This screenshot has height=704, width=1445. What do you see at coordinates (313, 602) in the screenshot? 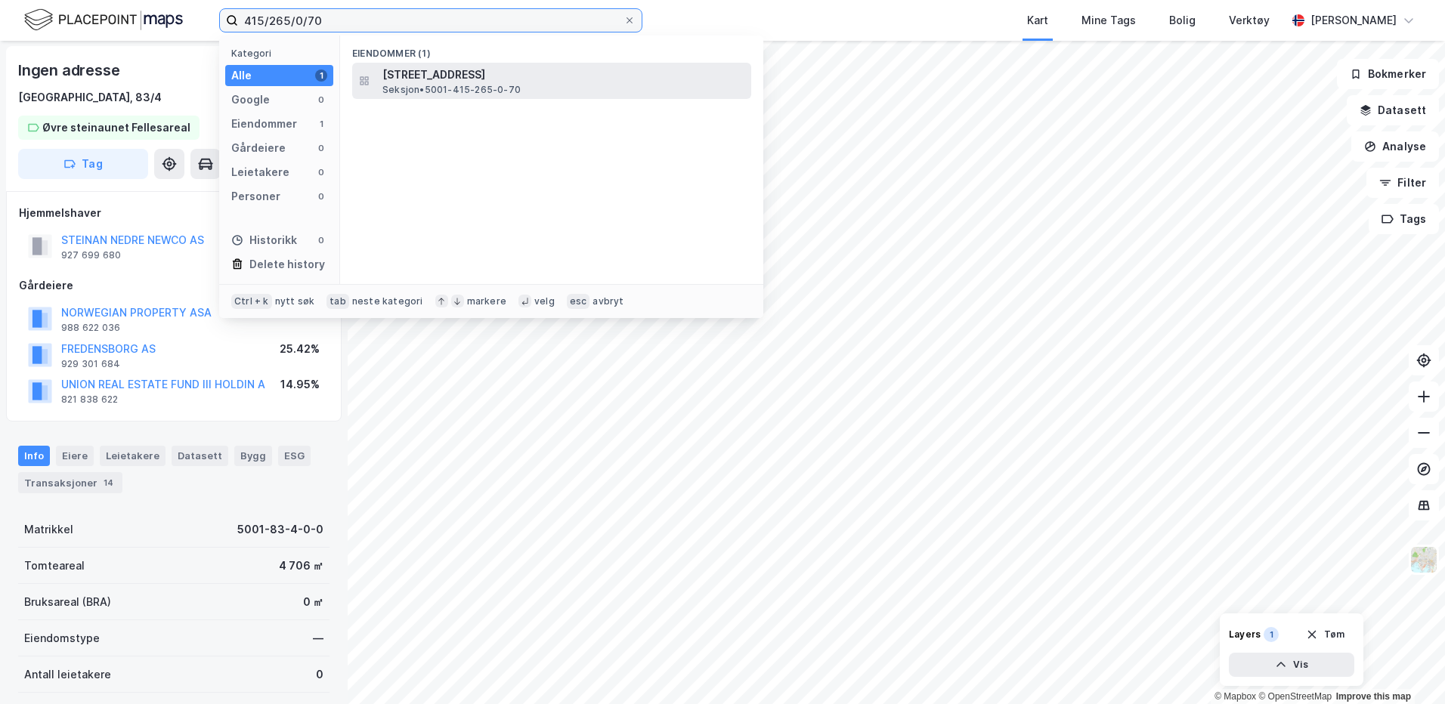
I see `div: 0 ㎡` at bounding box center [313, 602].